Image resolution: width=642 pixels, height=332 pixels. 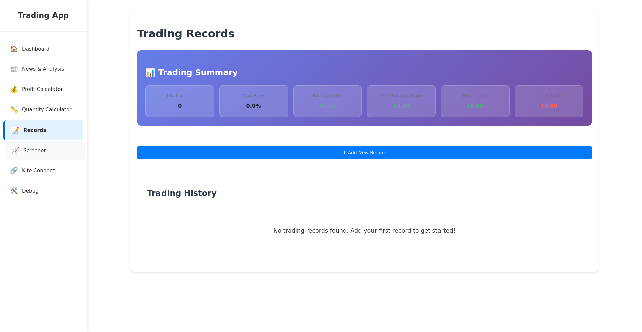 I want to click on a: 📏Quantity Calculator, so click(x=43, y=110).